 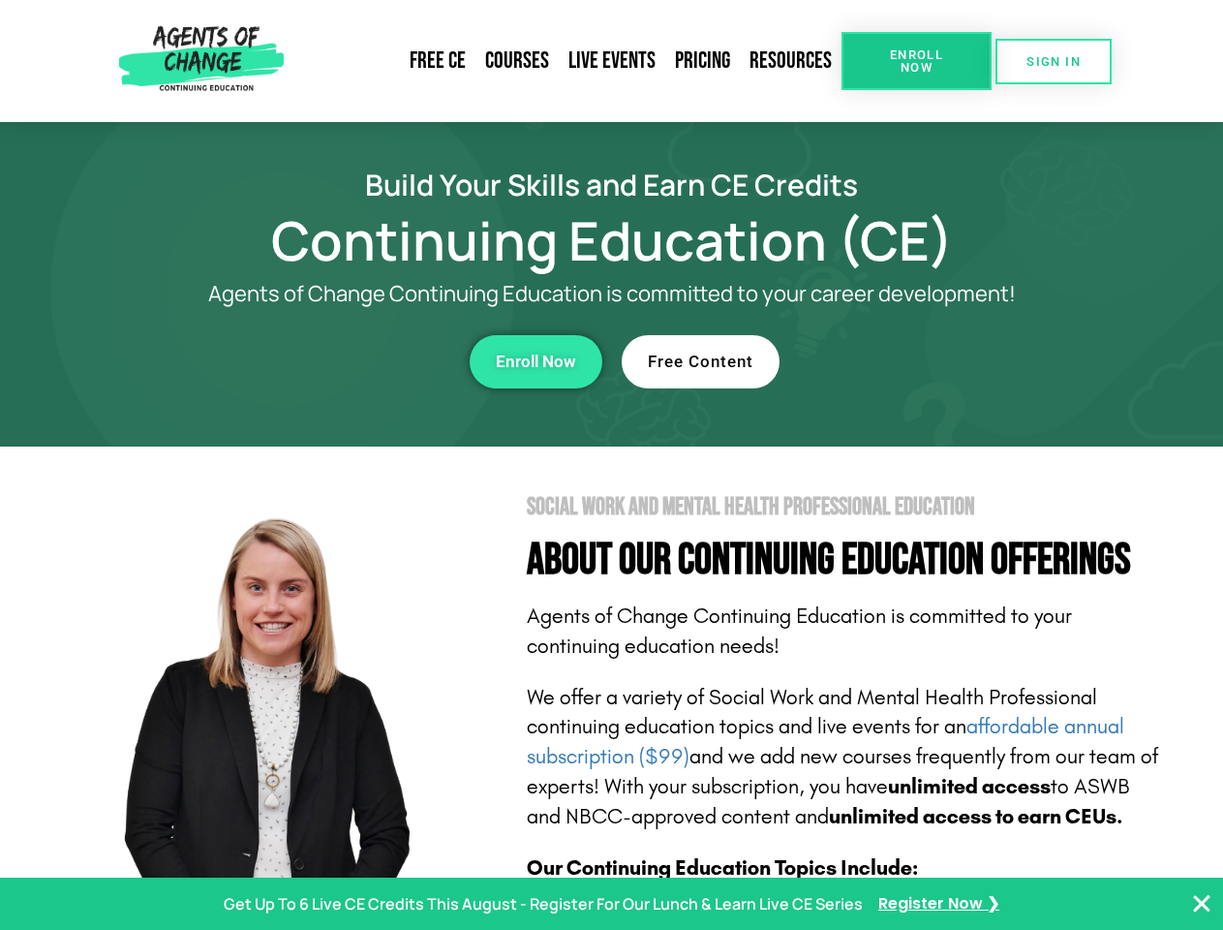 I want to click on span: Agents of Change Continuing Education is committed to your continuing education needs!, so click(x=799, y=630).